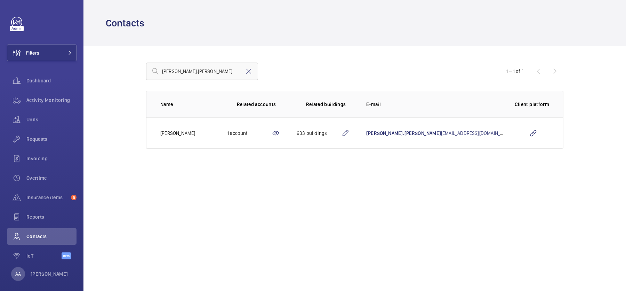 The image size is (626, 291). Describe the element at coordinates (249, 133) in the screenshot. I see `div: 1 account` at that location.